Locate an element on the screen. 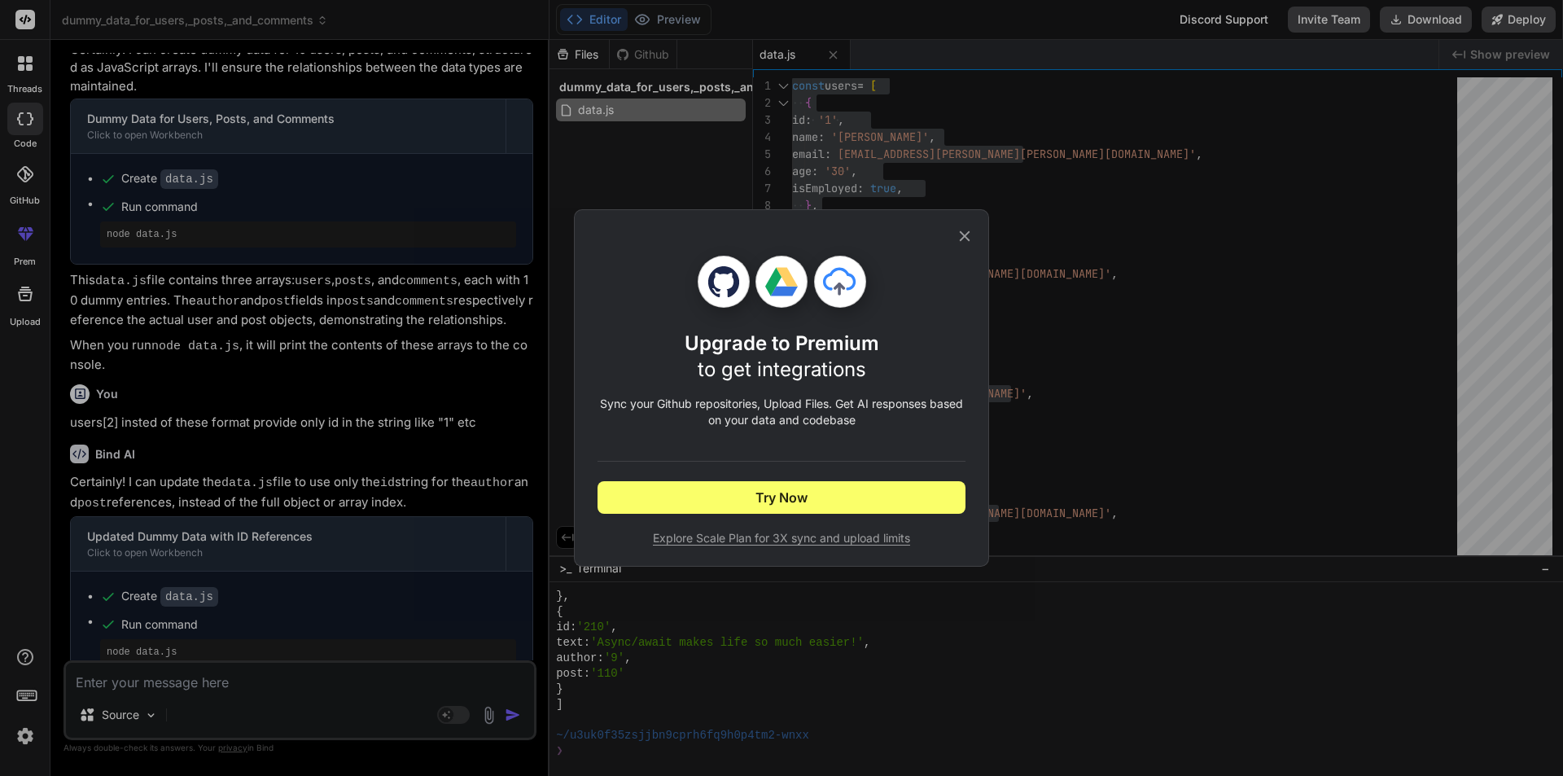  span: to get integrations is located at coordinates (781, 369).